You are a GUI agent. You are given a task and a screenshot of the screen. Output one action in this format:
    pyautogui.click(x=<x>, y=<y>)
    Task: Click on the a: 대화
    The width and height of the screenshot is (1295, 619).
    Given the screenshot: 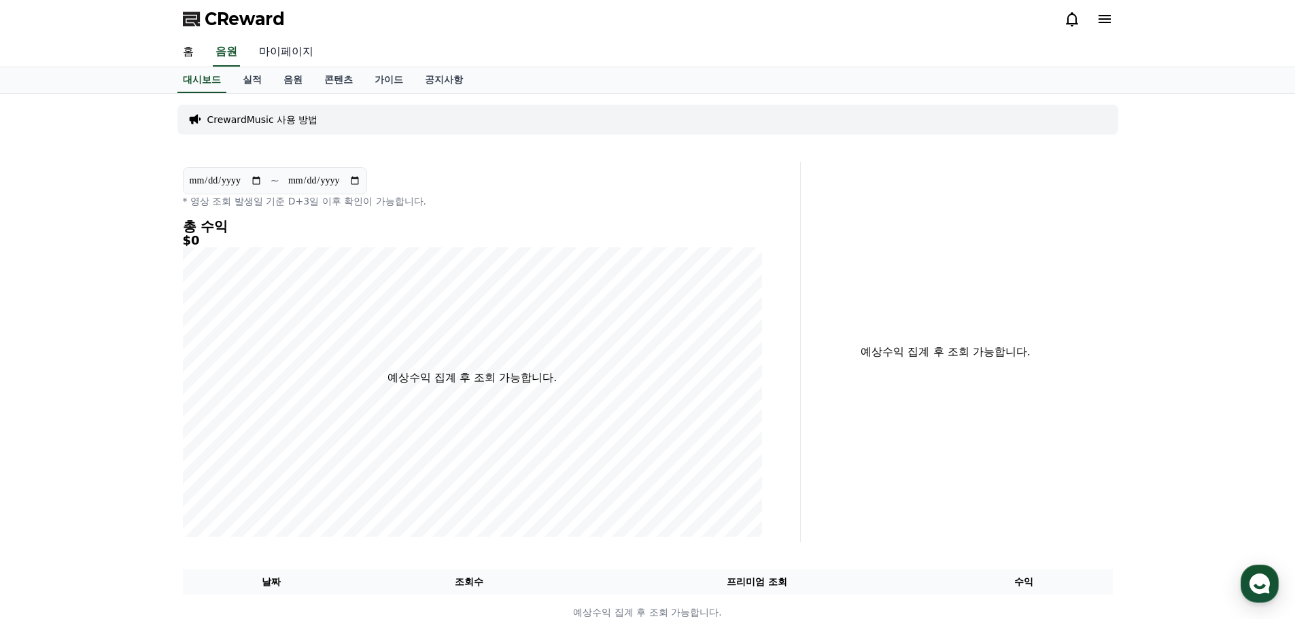 What is the action you would take?
    pyautogui.click(x=133, y=448)
    